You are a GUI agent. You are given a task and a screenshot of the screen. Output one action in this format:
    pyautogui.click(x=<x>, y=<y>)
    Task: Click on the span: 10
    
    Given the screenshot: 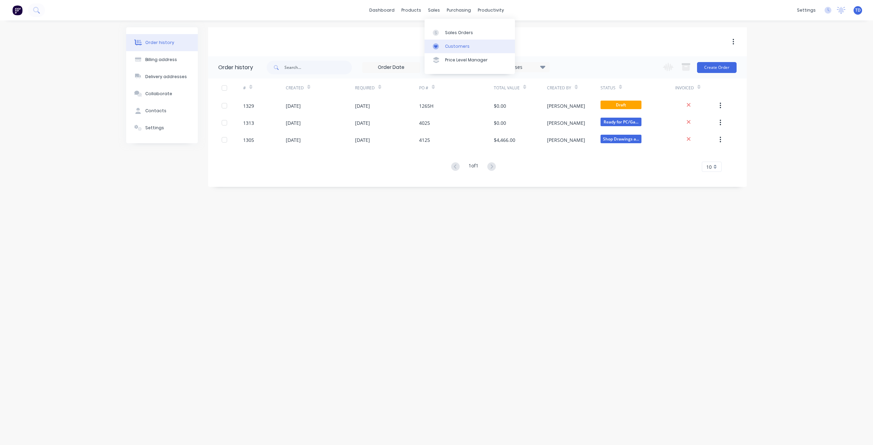 What is the action you would take?
    pyautogui.click(x=709, y=167)
    